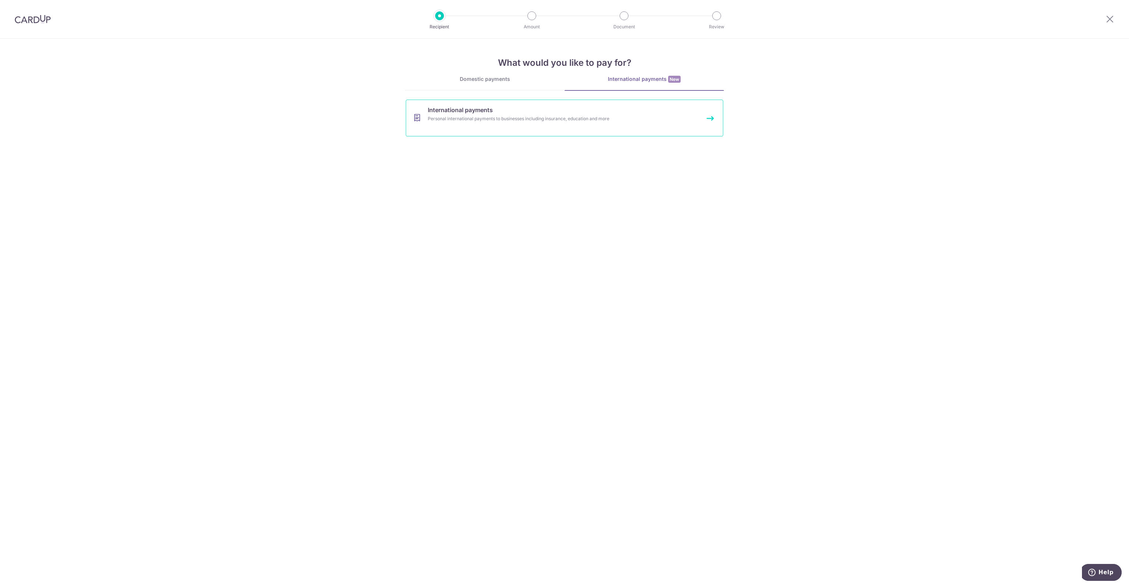  What do you see at coordinates (485, 79) in the screenshot?
I see `div: Domestic payments` at bounding box center [485, 79].